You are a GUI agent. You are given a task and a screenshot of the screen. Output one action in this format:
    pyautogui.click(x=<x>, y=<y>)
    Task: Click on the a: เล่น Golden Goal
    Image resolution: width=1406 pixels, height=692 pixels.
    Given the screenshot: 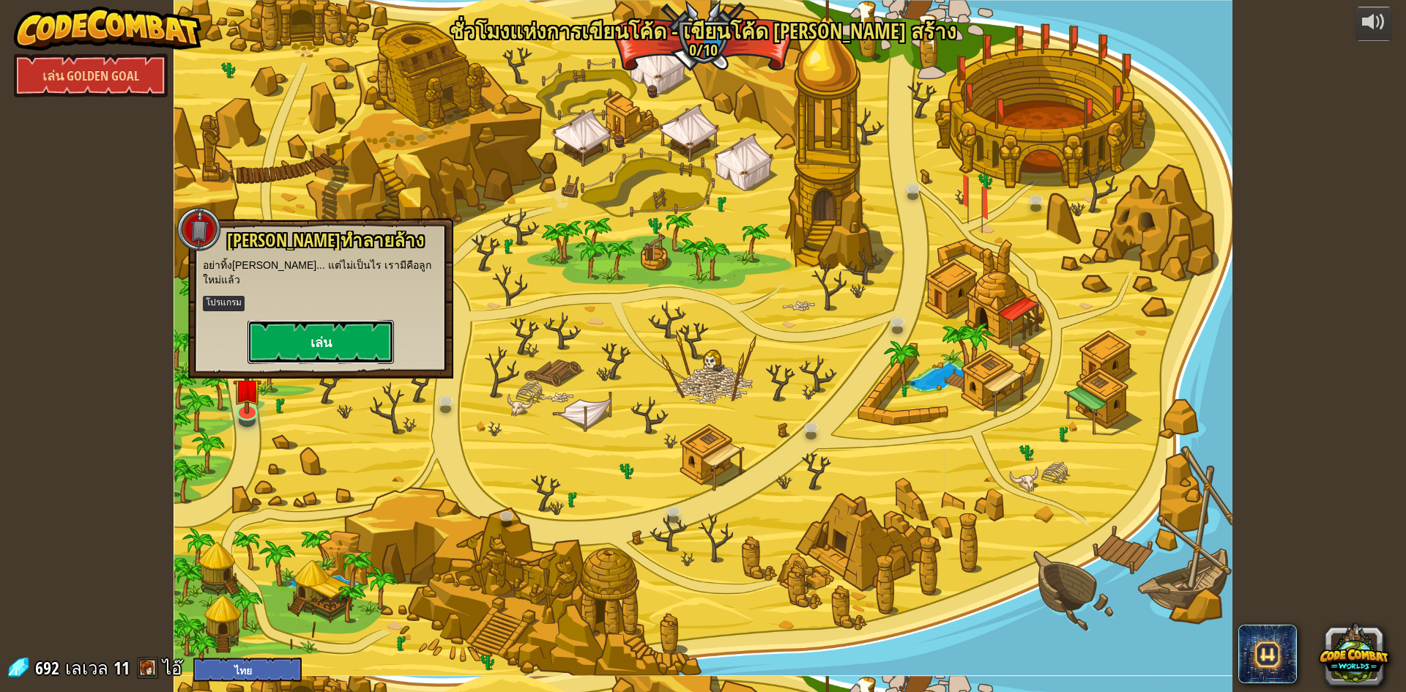 What is the action you would take?
    pyautogui.click(x=91, y=75)
    